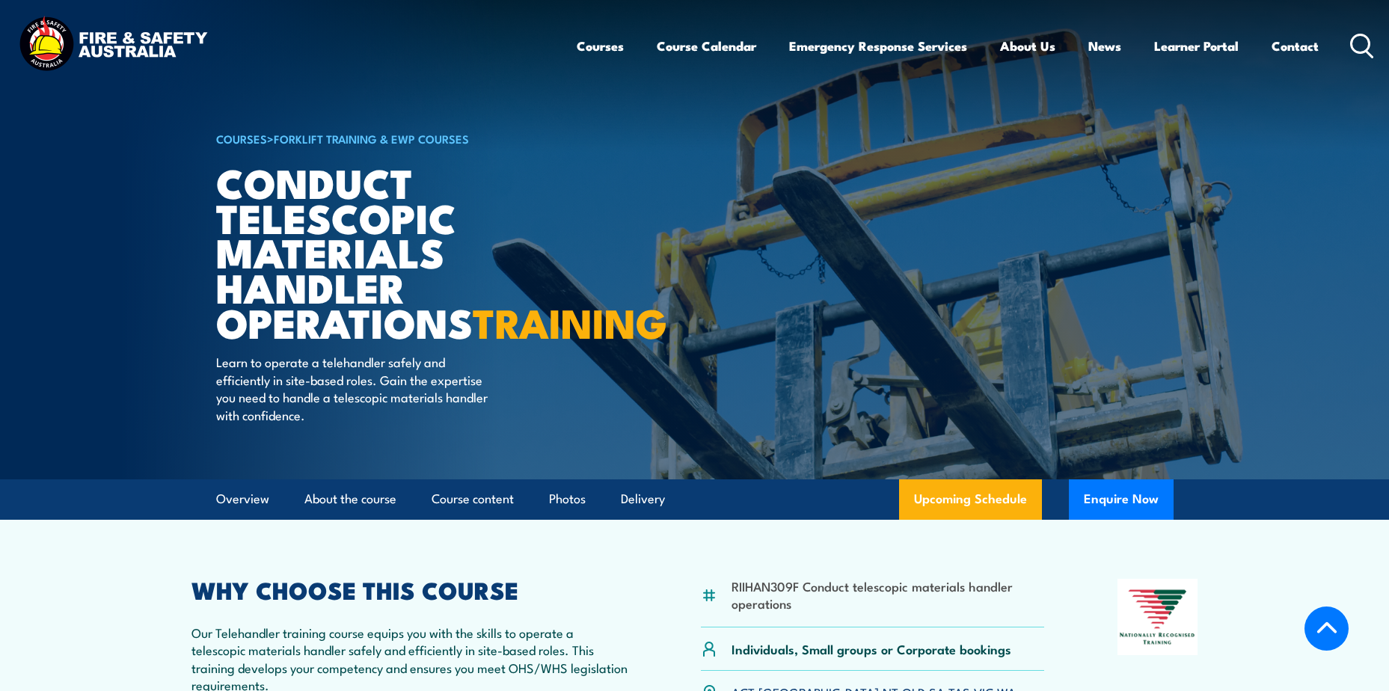 This screenshot has width=1389, height=691. I want to click on a: COURSES, so click(242, 138).